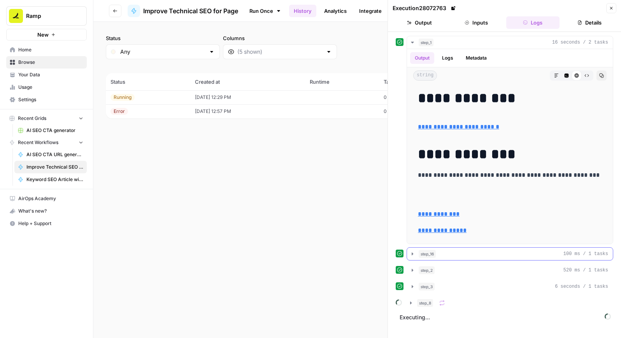 The height and width of the screenshot is (338, 621). I want to click on span: Keyword SEO Article with Human Review, so click(55, 179).